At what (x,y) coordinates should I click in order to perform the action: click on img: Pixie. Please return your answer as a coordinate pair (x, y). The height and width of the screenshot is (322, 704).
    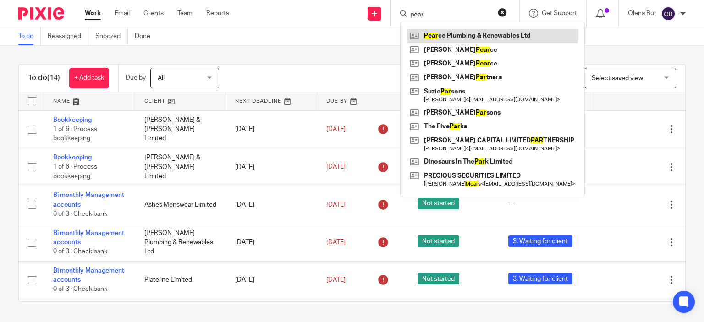
    Looking at the image, I should click on (41, 13).